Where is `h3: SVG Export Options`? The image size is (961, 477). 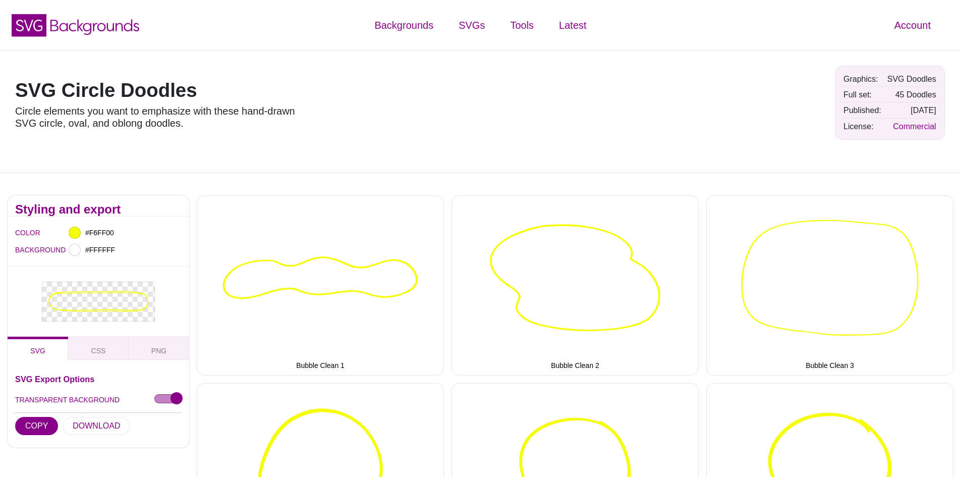 h3: SVG Export Options is located at coordinates (98, 379).